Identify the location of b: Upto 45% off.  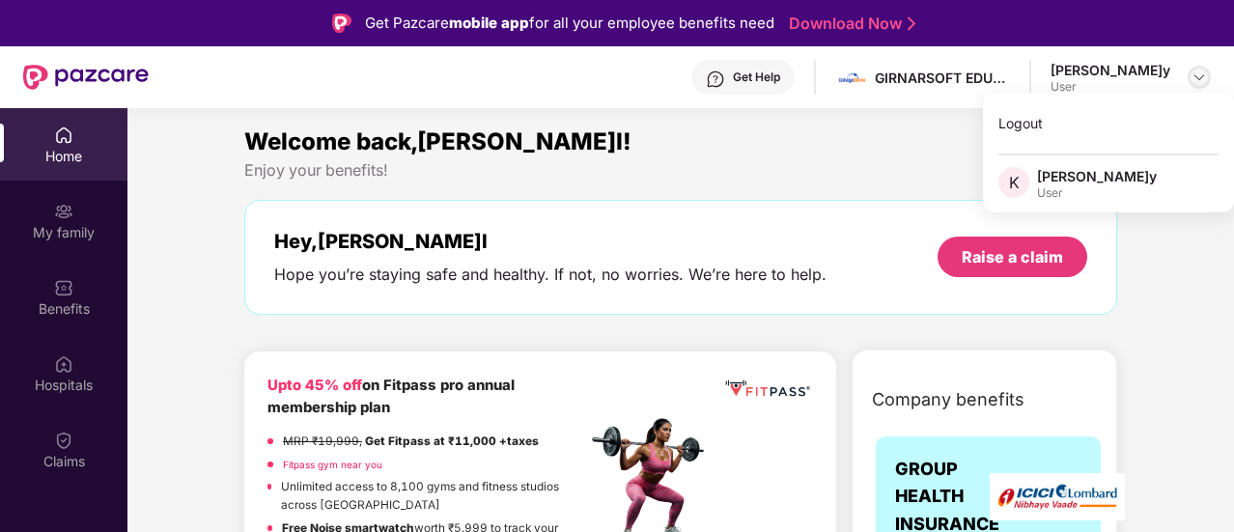
(315, 385).